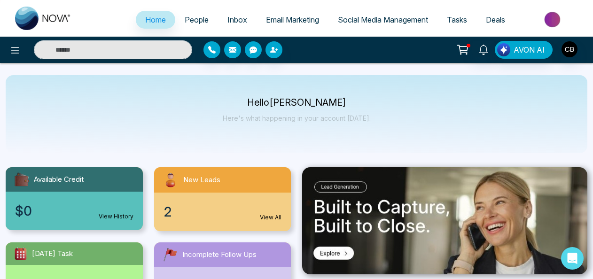  Describe the element at coordinates (529, 50) in the screenshot. I see `span: AVON AI` at that location.